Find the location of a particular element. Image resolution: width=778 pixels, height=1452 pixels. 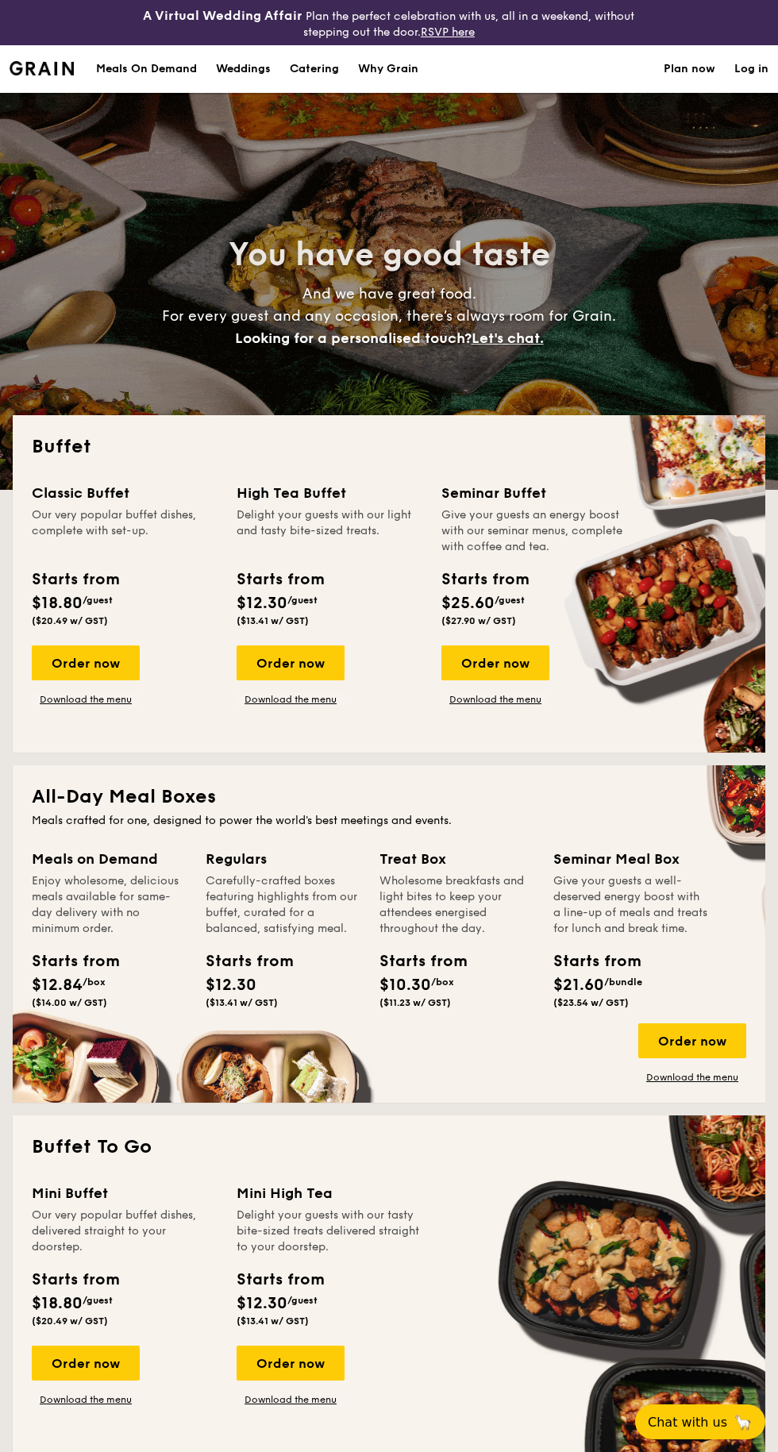

span: $21.60 is located at coordinates (579, 985).